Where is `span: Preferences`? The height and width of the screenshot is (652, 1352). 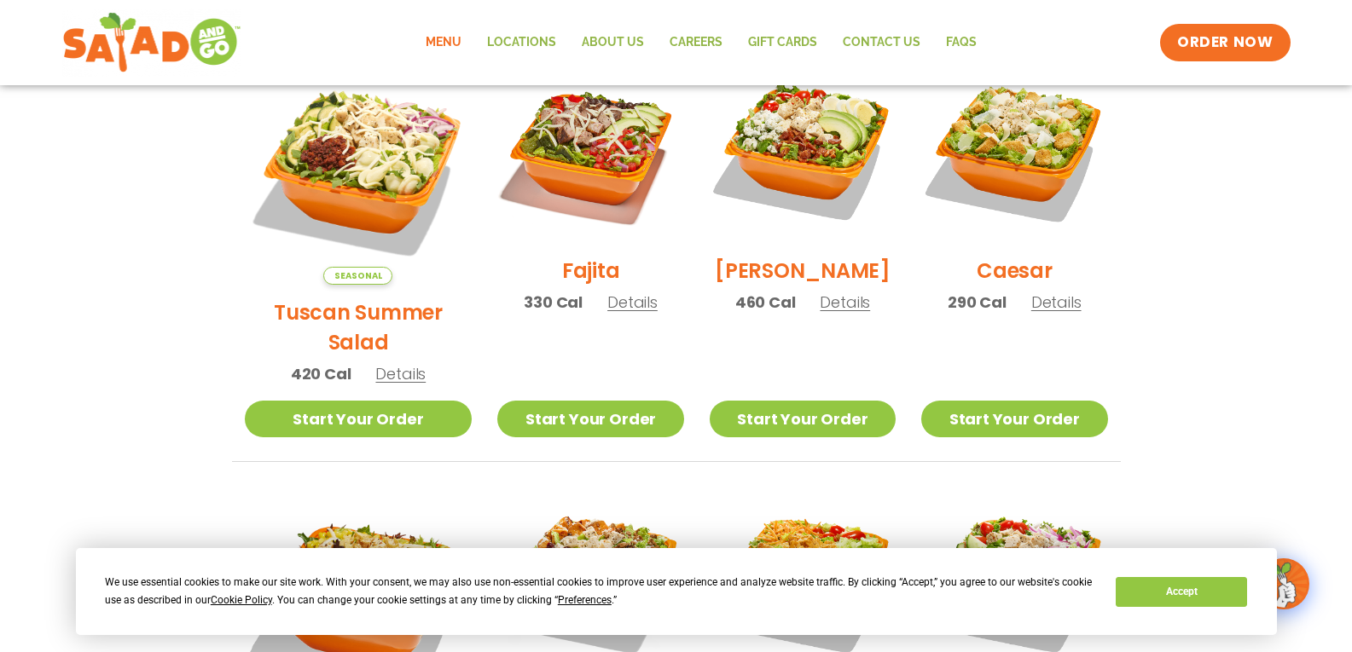 span: Preferences is located at coordinates (584, 600).